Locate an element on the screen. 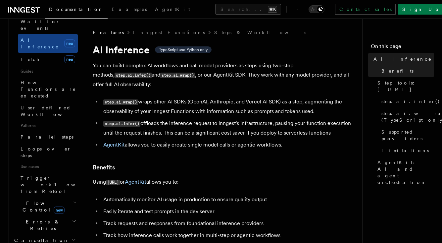 The image size is (442, 243). li: Easily iterate and test prompts in the dev server is located at coordinates (229, 211).